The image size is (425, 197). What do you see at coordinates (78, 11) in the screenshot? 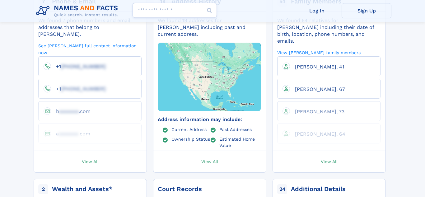
I see `img: Logo Names and Facts` at bounding box center [78, 11].